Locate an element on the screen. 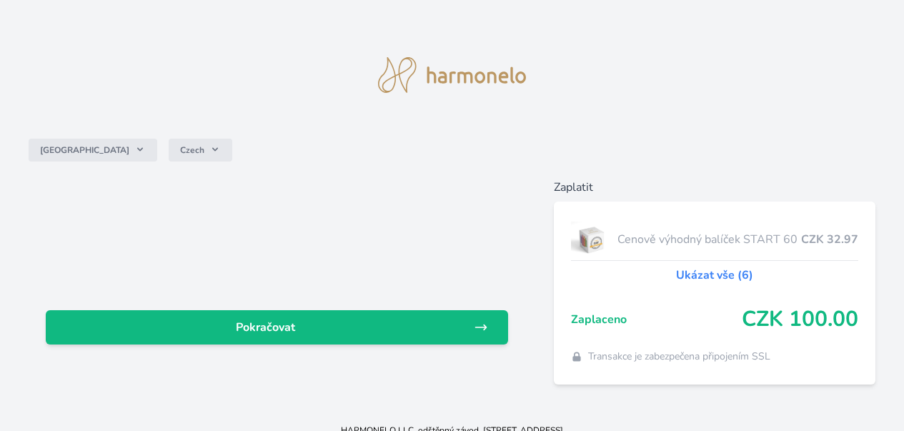 The width and height of the screenshot is (904, 431). span: Transakce je zabezpečena připojením SSL is located at coordinates (679, 357).